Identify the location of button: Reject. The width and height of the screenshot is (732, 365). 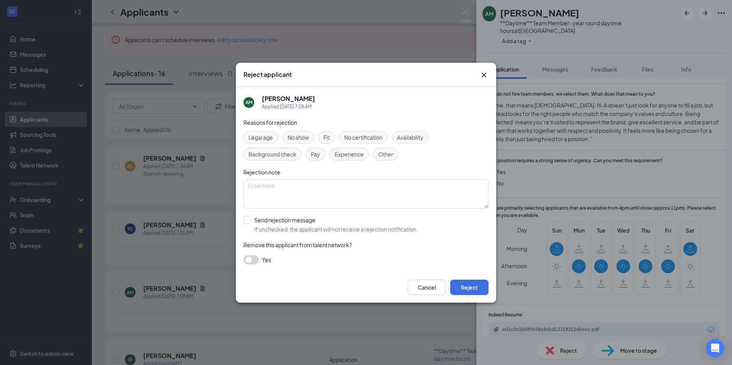
(469, 287).